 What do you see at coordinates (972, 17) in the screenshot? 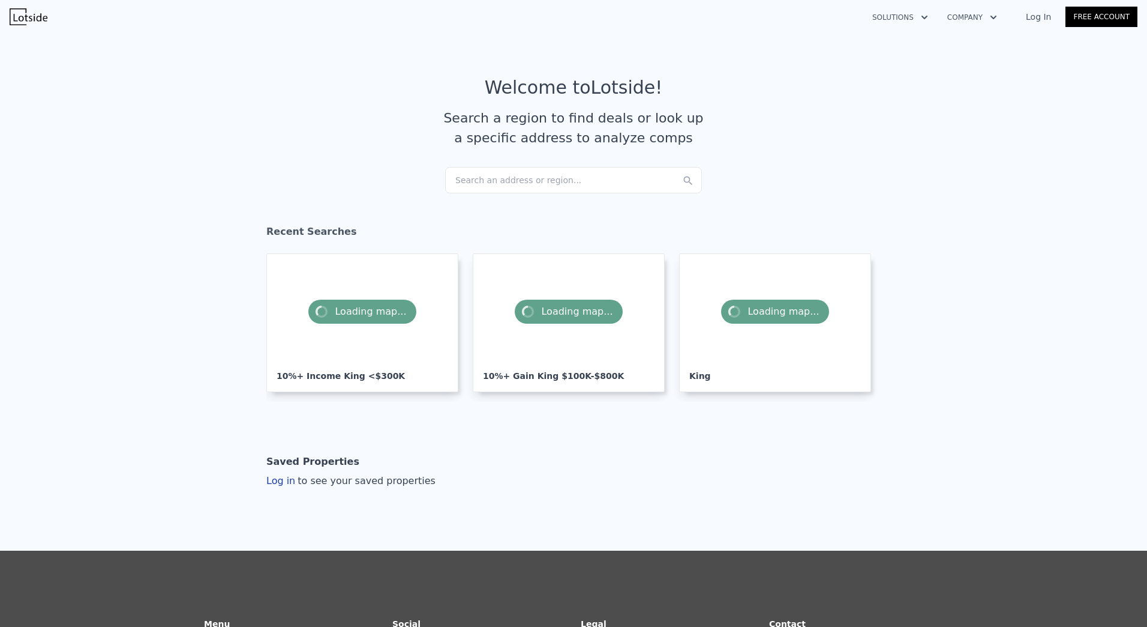
I see `button: Company` at bounding box center [972, 17].